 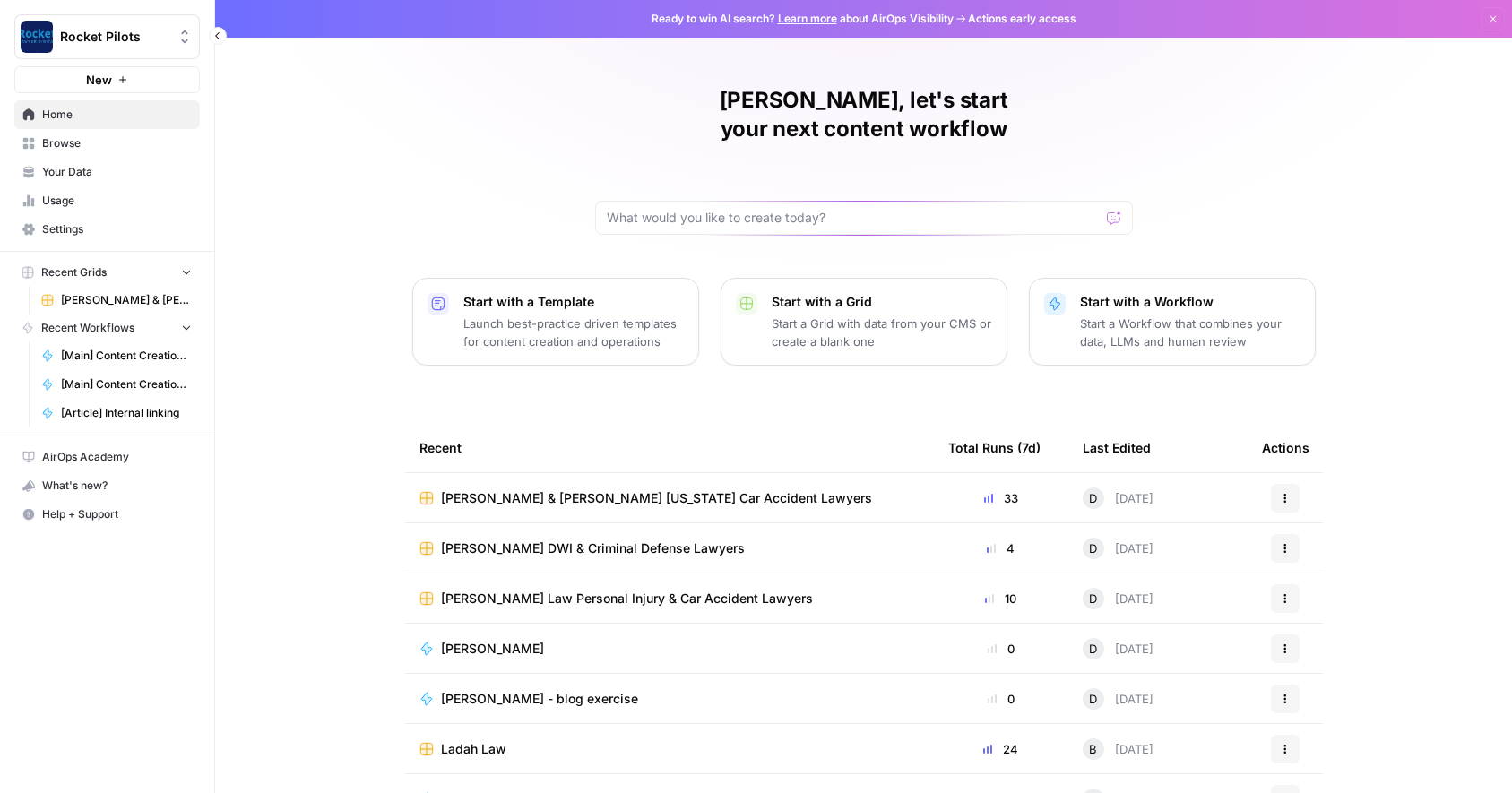 What do you see at coordinates (107, 229) in the screenshot?
I see `a: Settings` at bounding box center [107, 229].